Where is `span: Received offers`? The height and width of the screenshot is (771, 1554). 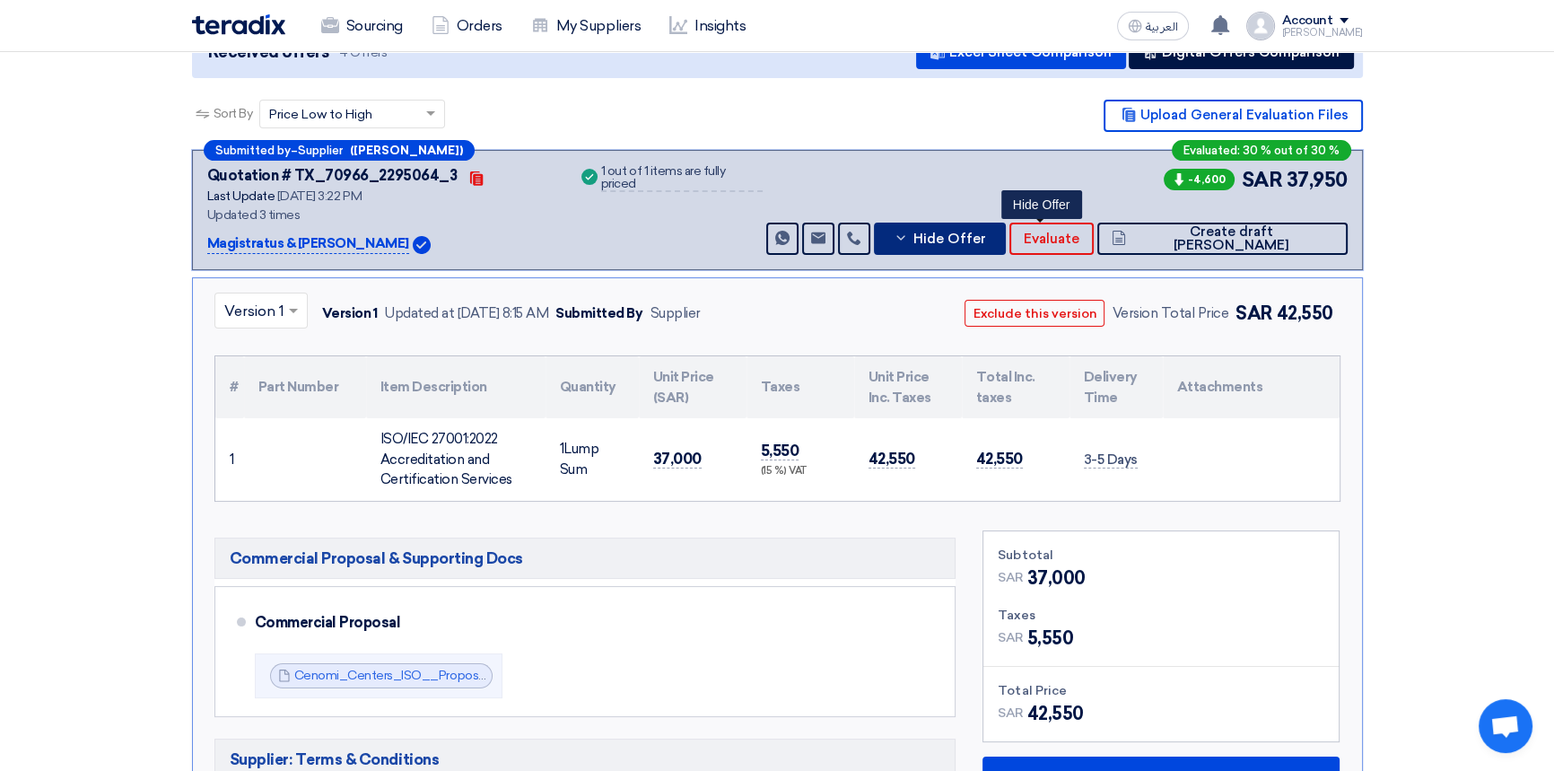 span: Received offers is located at coordinates (268, 52).